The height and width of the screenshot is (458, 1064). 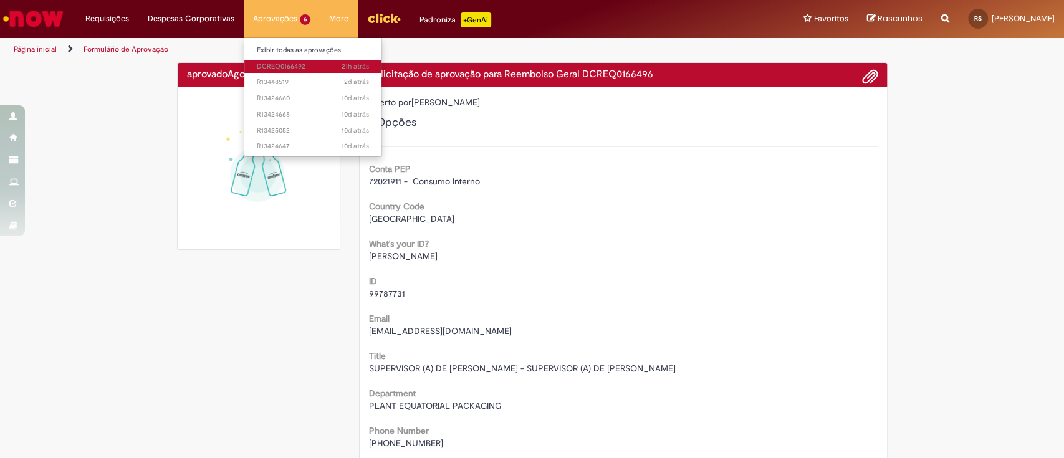 I want to click on b: What's your ID?, so click(x=399, y=244).